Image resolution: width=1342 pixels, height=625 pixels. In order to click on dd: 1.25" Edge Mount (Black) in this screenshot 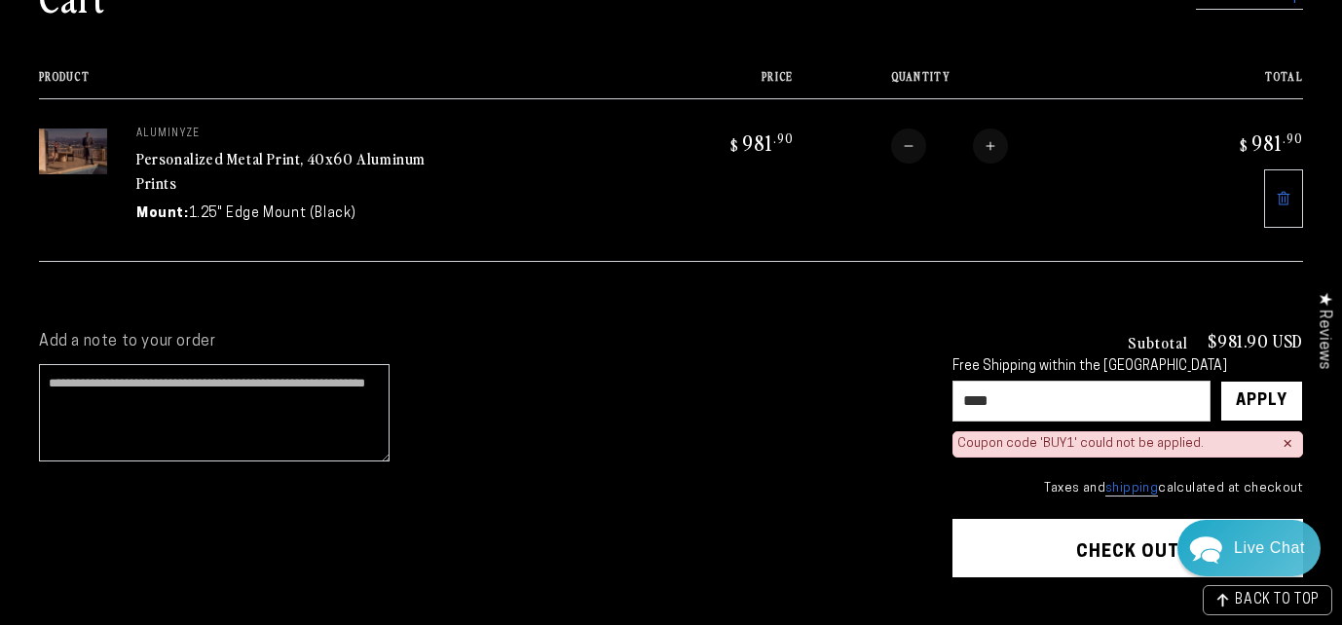, I will do `click(273, 213)`.